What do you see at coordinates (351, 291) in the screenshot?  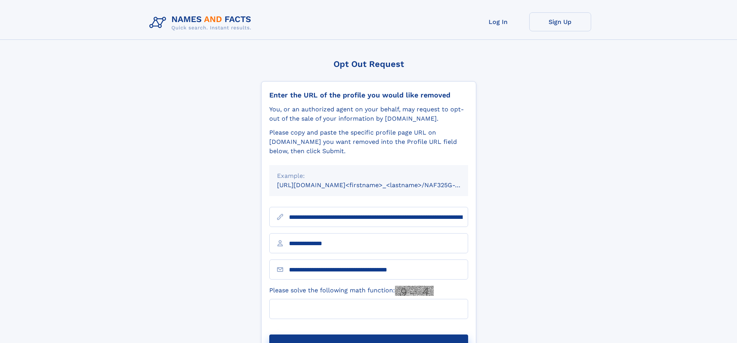 I see `label: Please solve the following math function:` at bounding box center [351, 291].